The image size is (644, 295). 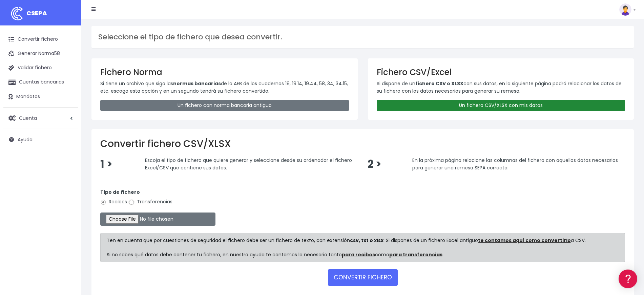 I want to click on a: Formatos, so click(x=68, y=91).